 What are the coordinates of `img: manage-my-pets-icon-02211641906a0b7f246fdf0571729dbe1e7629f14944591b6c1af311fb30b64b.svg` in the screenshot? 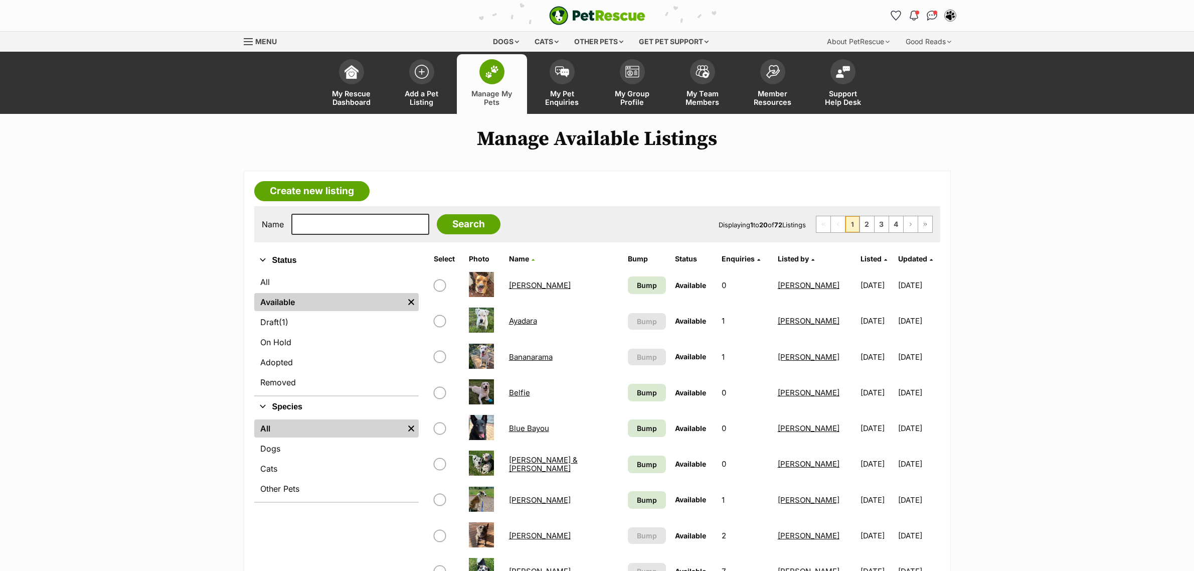 It's located at (492, 72).